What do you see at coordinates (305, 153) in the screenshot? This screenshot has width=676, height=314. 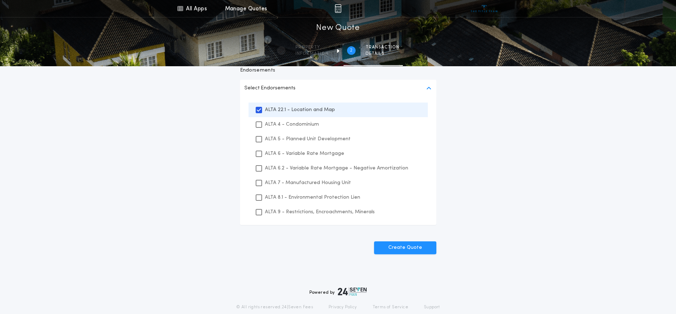 I see `p: ALTA 6 - Variable Rate Mortgage` at bounding box center [305, 153].